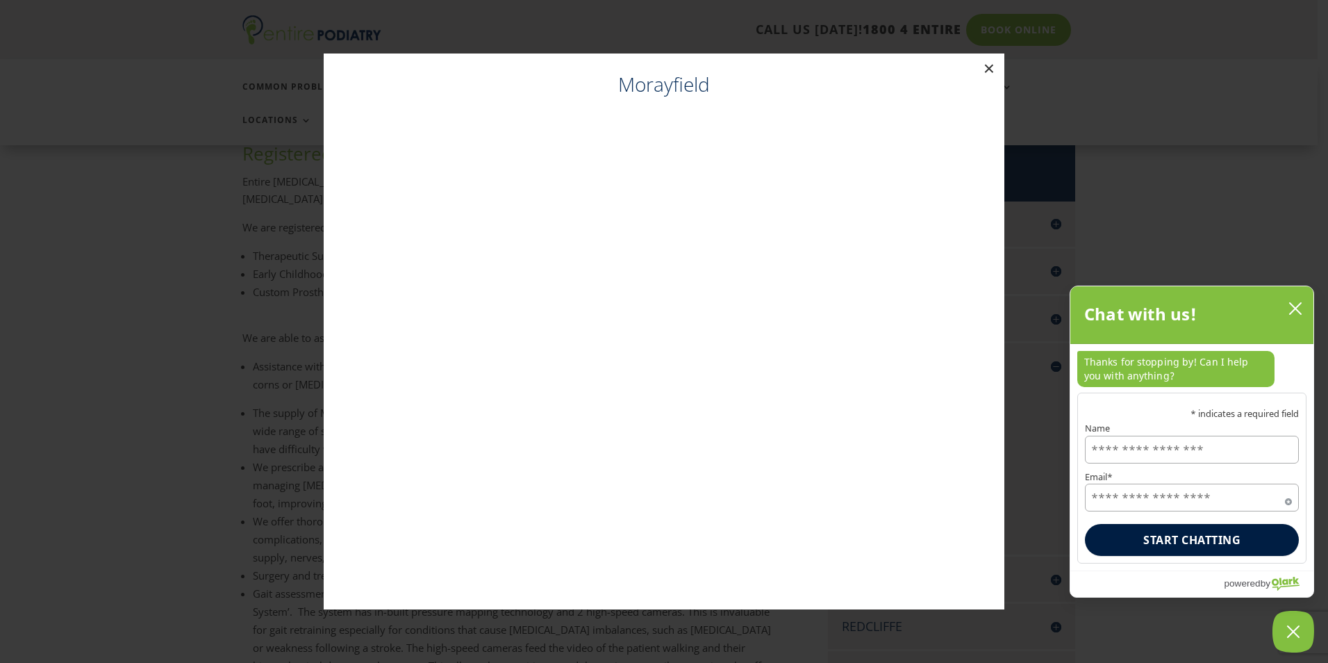 The image size is (1328, 663). Describe the element at coordinates (1176, 369) in the screenshot. I see `p: Thanks for stopping by! Can I help you with anything?` at that location.